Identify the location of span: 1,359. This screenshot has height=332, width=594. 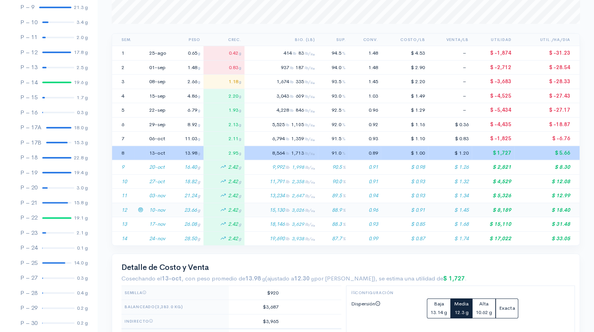
(303, 139).